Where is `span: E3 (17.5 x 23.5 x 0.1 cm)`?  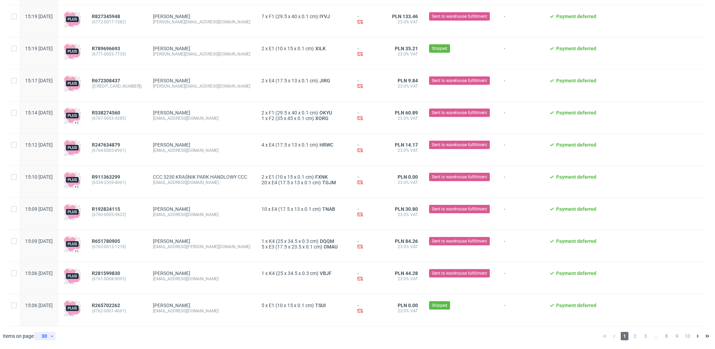
span: E3 (17.5 x 23.5 x 0.1 cm) is located at coordinates (295, 247).